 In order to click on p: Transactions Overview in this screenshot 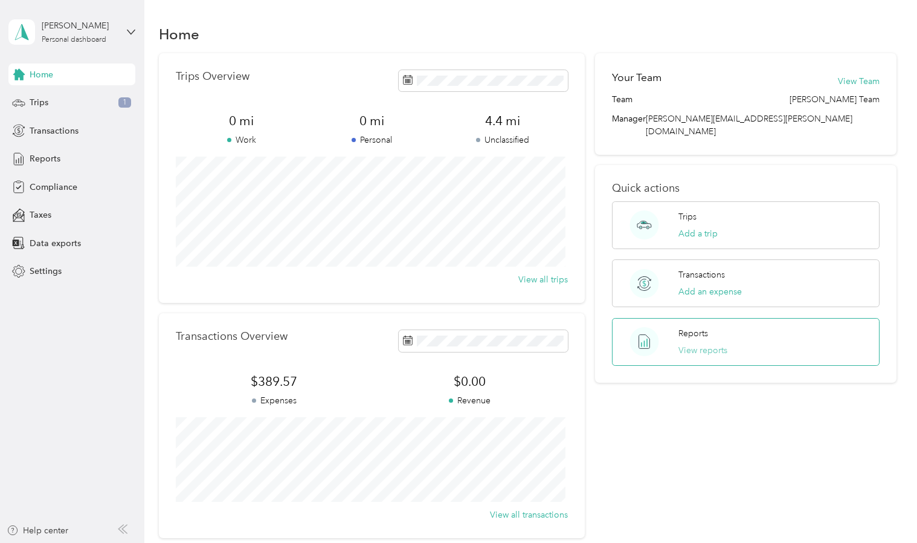, I will do `click(231, 336)`.